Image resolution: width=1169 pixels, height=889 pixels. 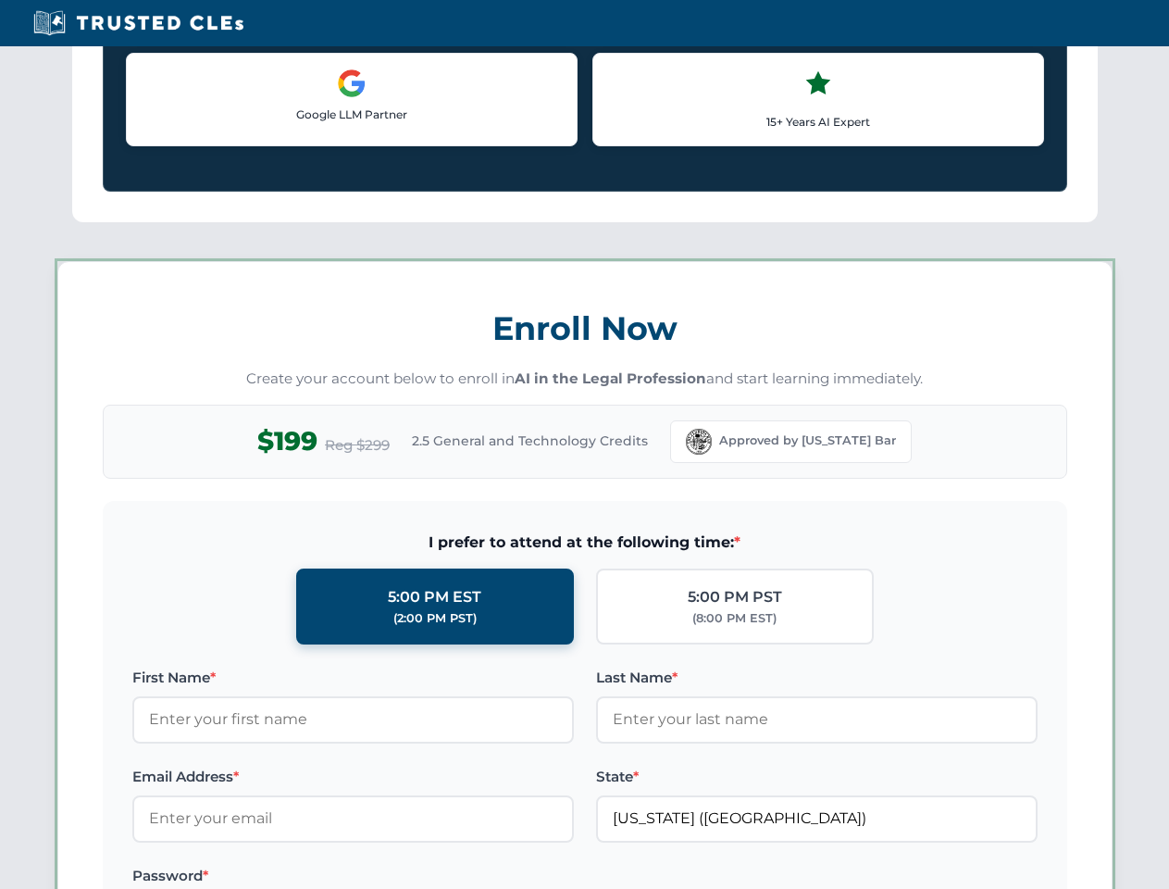 What do you see at coordinates (353, 777) in the screenshot?
I see `label: Email Address` at bounding box center [353, 777].